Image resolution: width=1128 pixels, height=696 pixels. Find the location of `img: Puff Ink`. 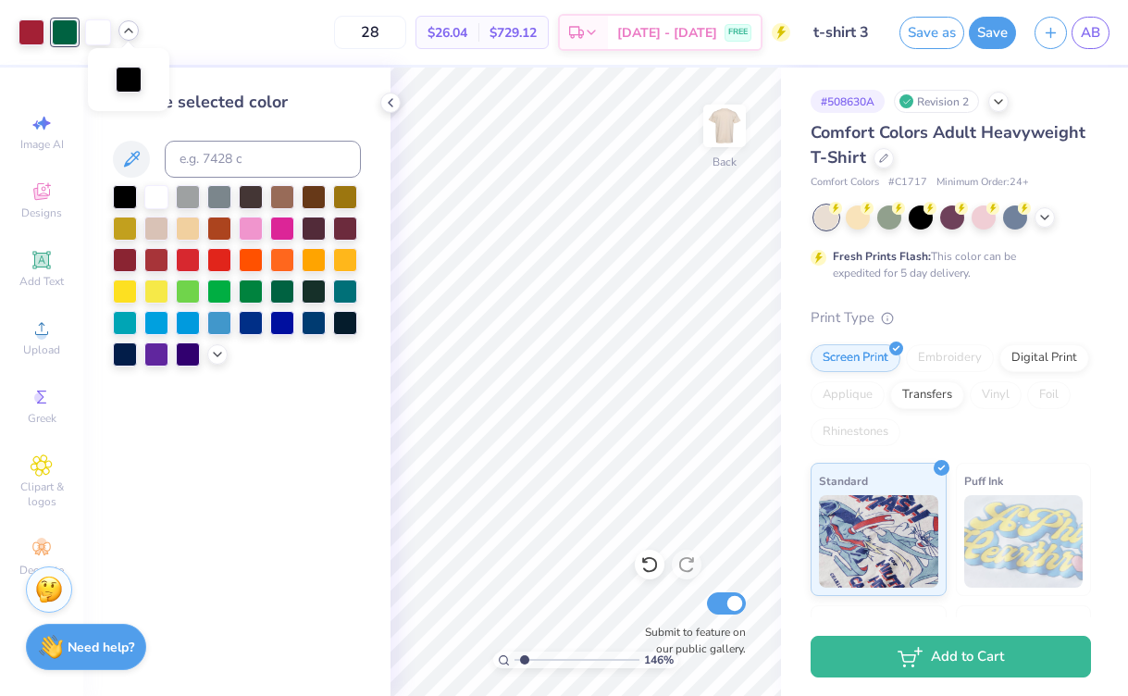

img: Puff Ink is located at coordinates (1023, 541).